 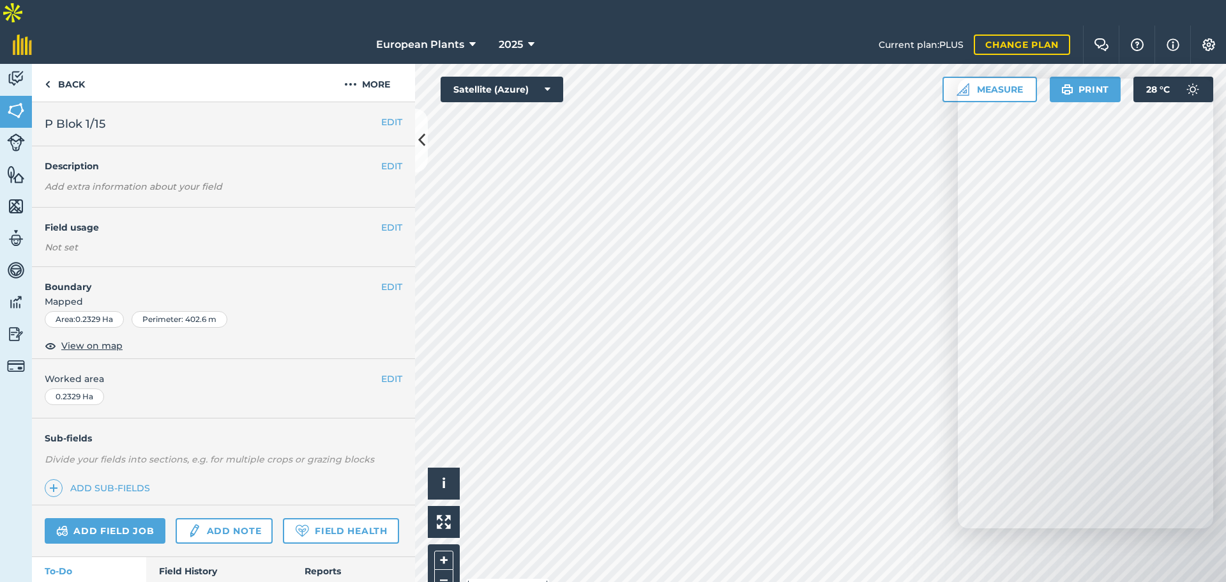 What do you see at coordinates (1158, 89) in the screenshot?
I see `span: 28 ° C` at bounding box center [1158, 89].